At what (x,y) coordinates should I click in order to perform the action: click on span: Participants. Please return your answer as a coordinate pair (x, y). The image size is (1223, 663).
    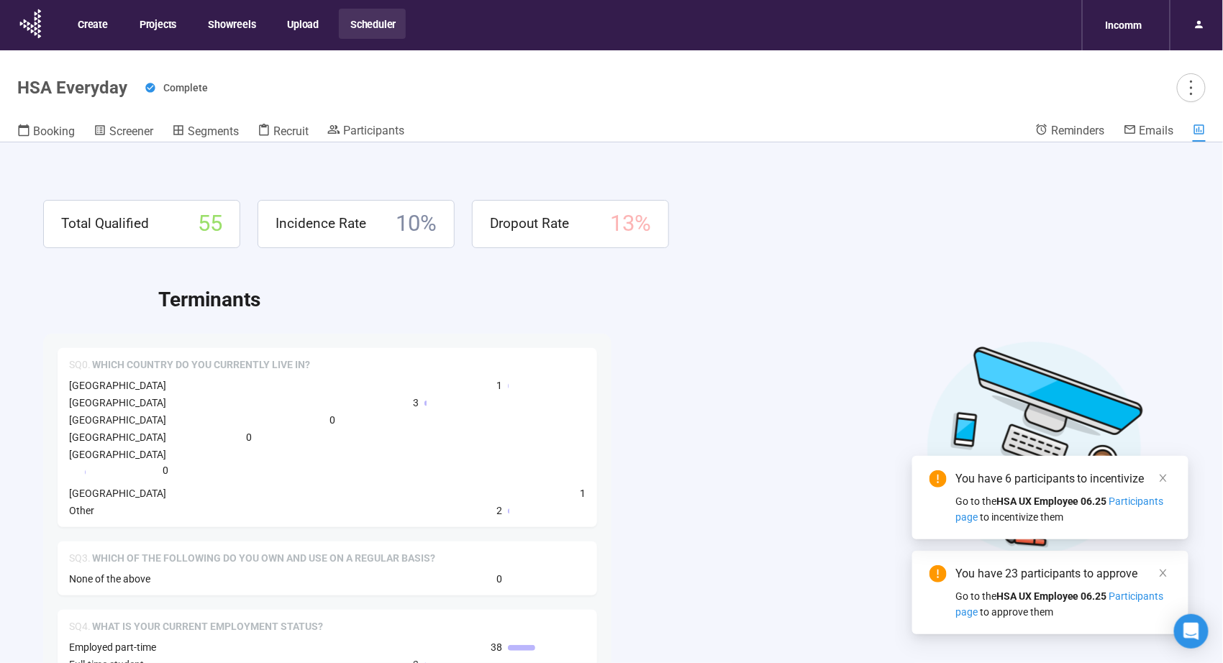
    Looking at the image, I should click on (373, 130).